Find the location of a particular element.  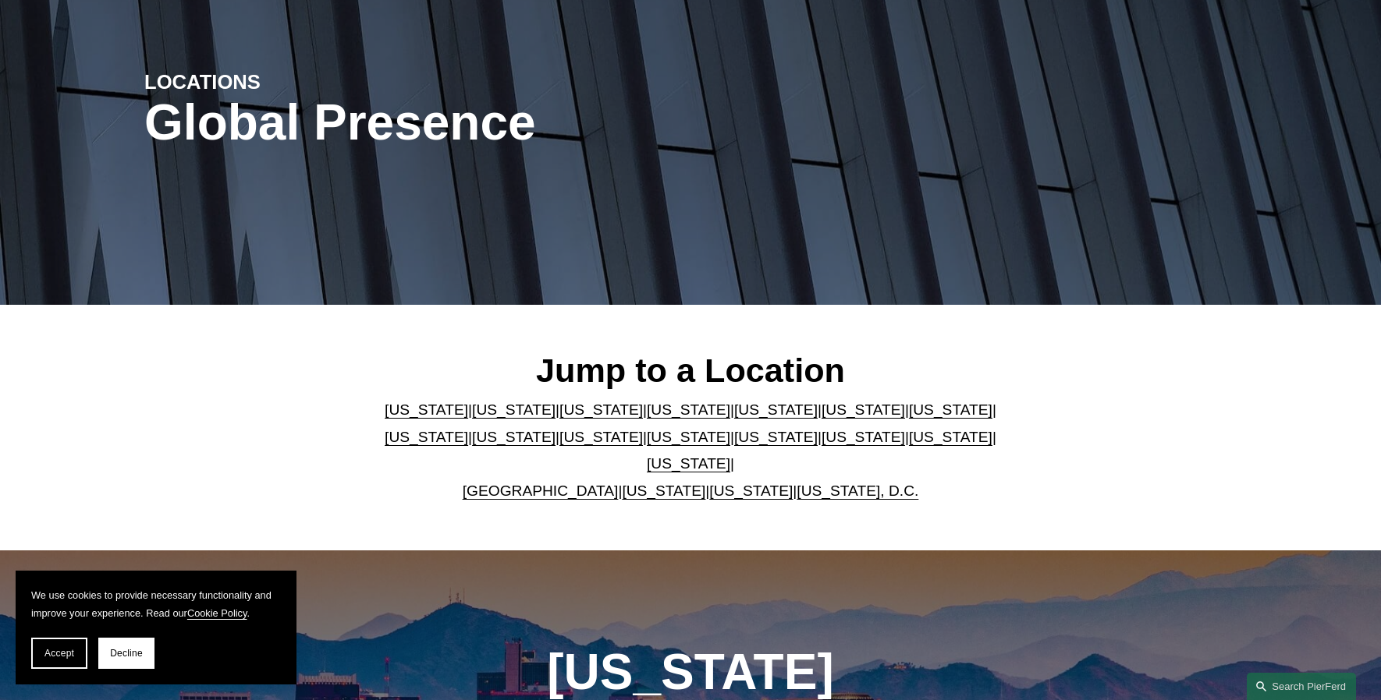

span: Decline is located at coordinates (126, 654).